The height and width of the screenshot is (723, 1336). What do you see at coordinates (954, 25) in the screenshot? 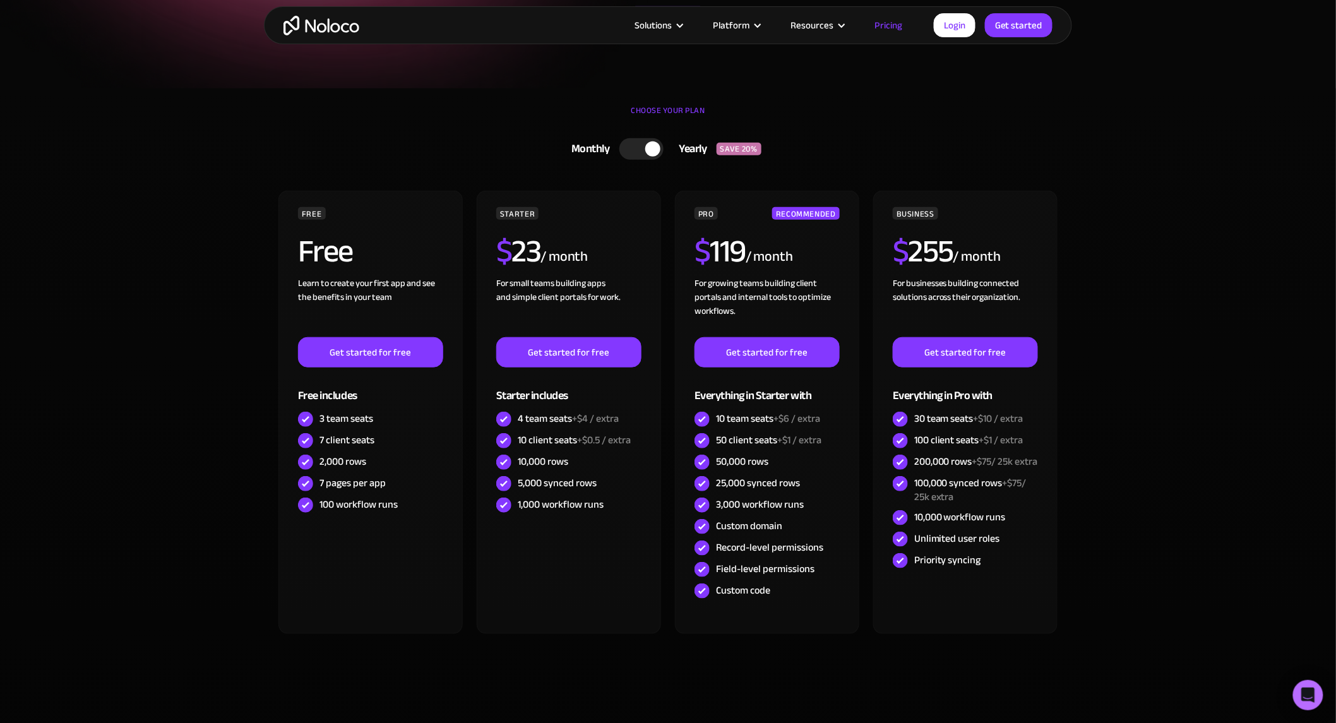
I see `a: Login` at bounding box center [954, 25].